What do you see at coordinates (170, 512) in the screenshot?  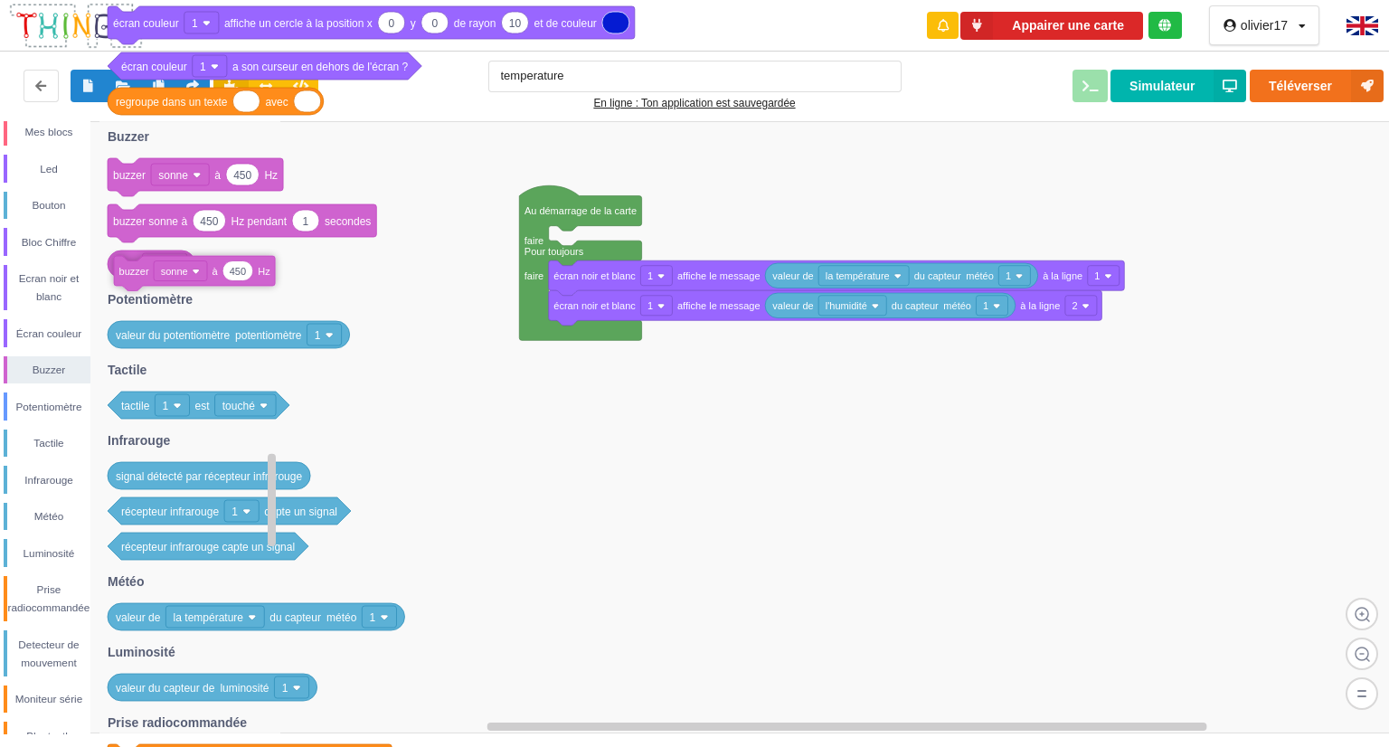 I see `text: récepteur infrarouge` at bounding box center [170, 512].